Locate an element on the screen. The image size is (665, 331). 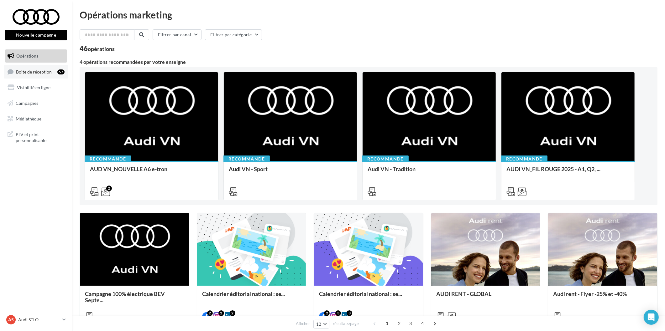
button: Filtrer par canal is located at coordinates (177, 35).